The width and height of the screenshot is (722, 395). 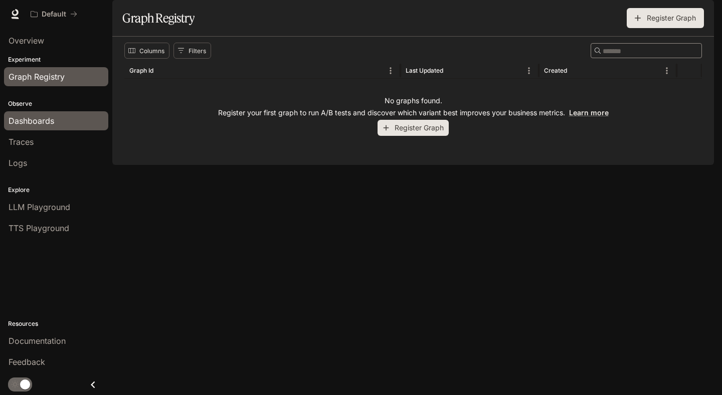 I want to click on button: All workspaces, so click(x=54, y=14).